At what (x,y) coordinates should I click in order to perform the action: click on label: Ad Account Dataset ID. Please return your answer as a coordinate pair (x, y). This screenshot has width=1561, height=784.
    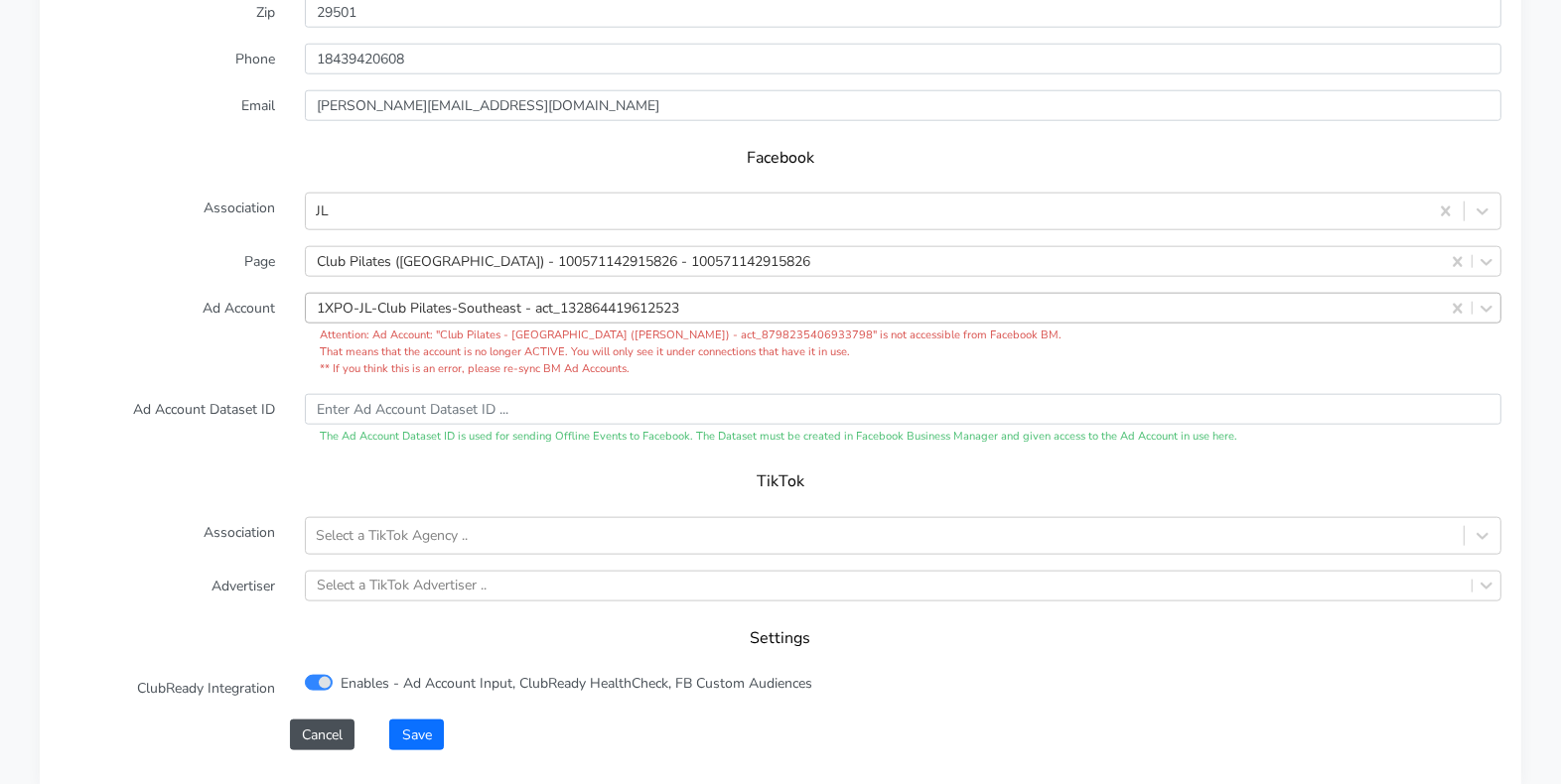
    Looking at the image, I should click on (167, 420).